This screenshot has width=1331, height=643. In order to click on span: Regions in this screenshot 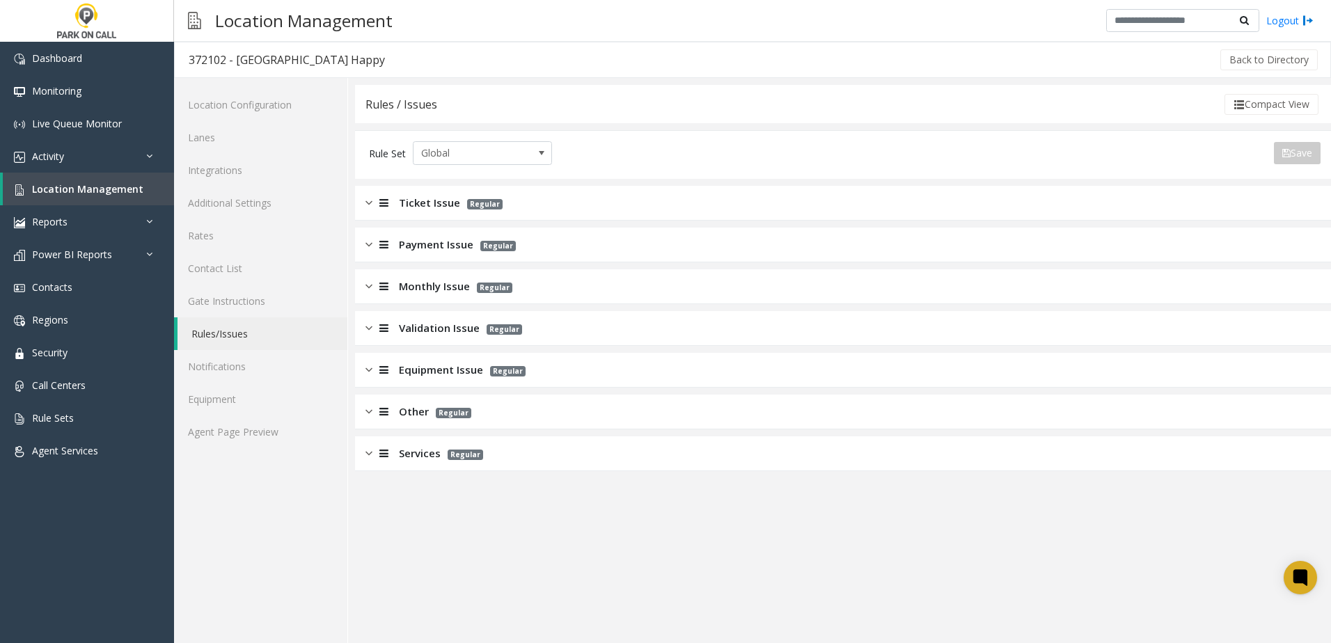, I will do `click(50, 320)`.